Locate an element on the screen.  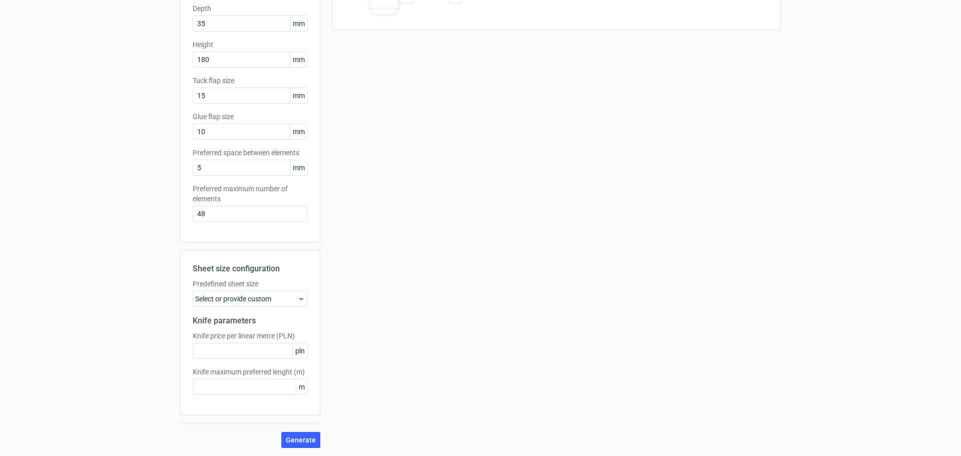
label: Tuck flap size is located at coordinates (250, 81).